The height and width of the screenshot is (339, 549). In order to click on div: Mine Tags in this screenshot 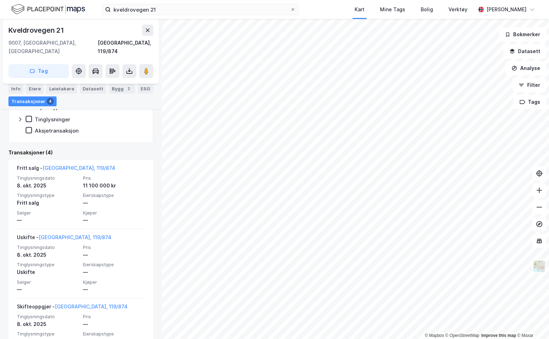, I will do `click(393, 9)`.